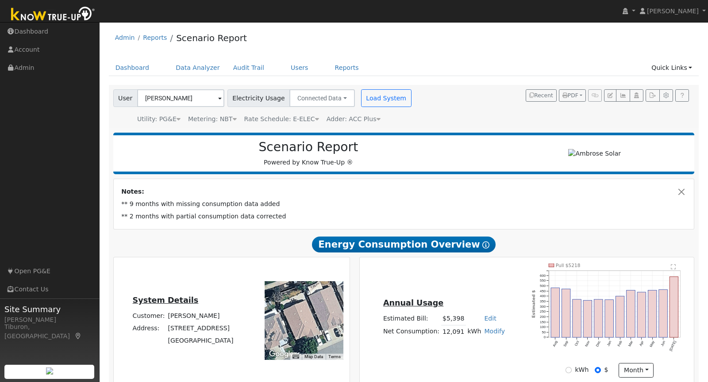 Image resolution: width=708 pixels, height=382 pixels. Describe the element at coordinates (249, 68) in the screenshot. I see `a: Audit Trail` at that location.